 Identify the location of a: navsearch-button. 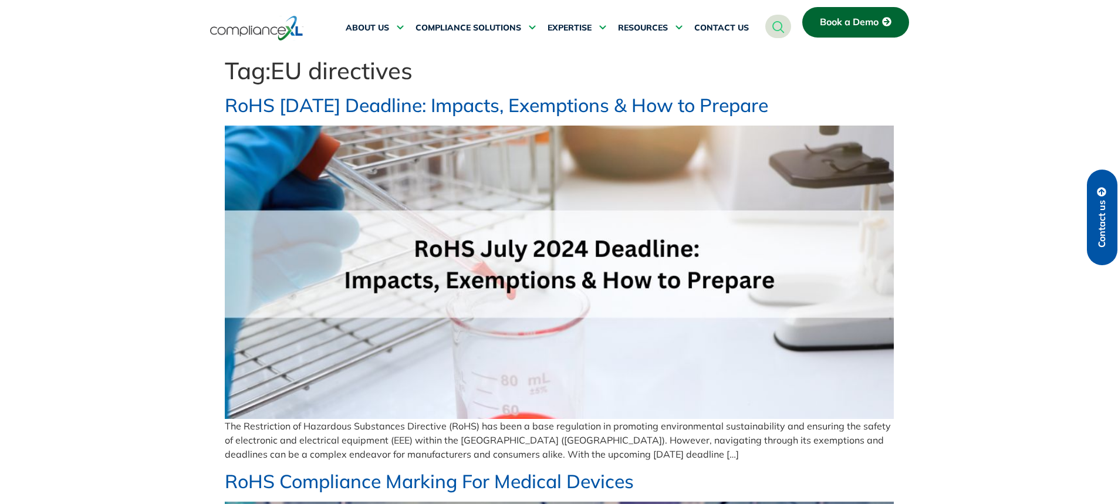
(778, 26).